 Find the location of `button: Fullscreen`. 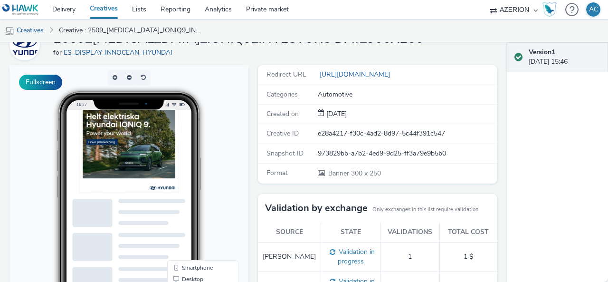

button: Fullscreen is located at coordinates (40, 82).